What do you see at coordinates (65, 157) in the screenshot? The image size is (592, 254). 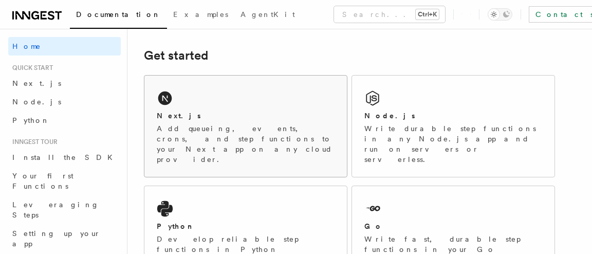 I see `span: Install the SDK` at bounding box center [65, 157].